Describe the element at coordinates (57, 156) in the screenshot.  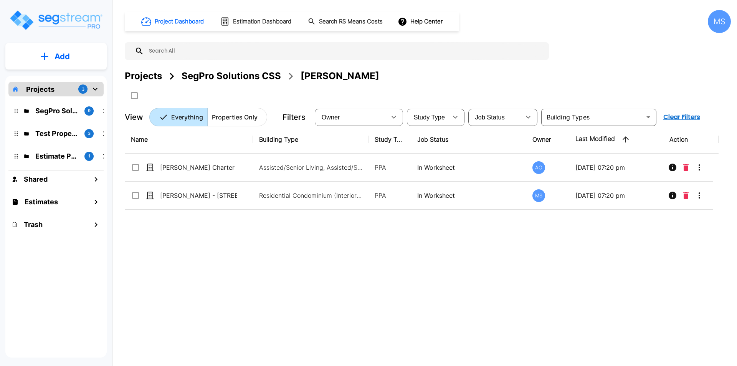
I see `p: Estimate Property` at that location.